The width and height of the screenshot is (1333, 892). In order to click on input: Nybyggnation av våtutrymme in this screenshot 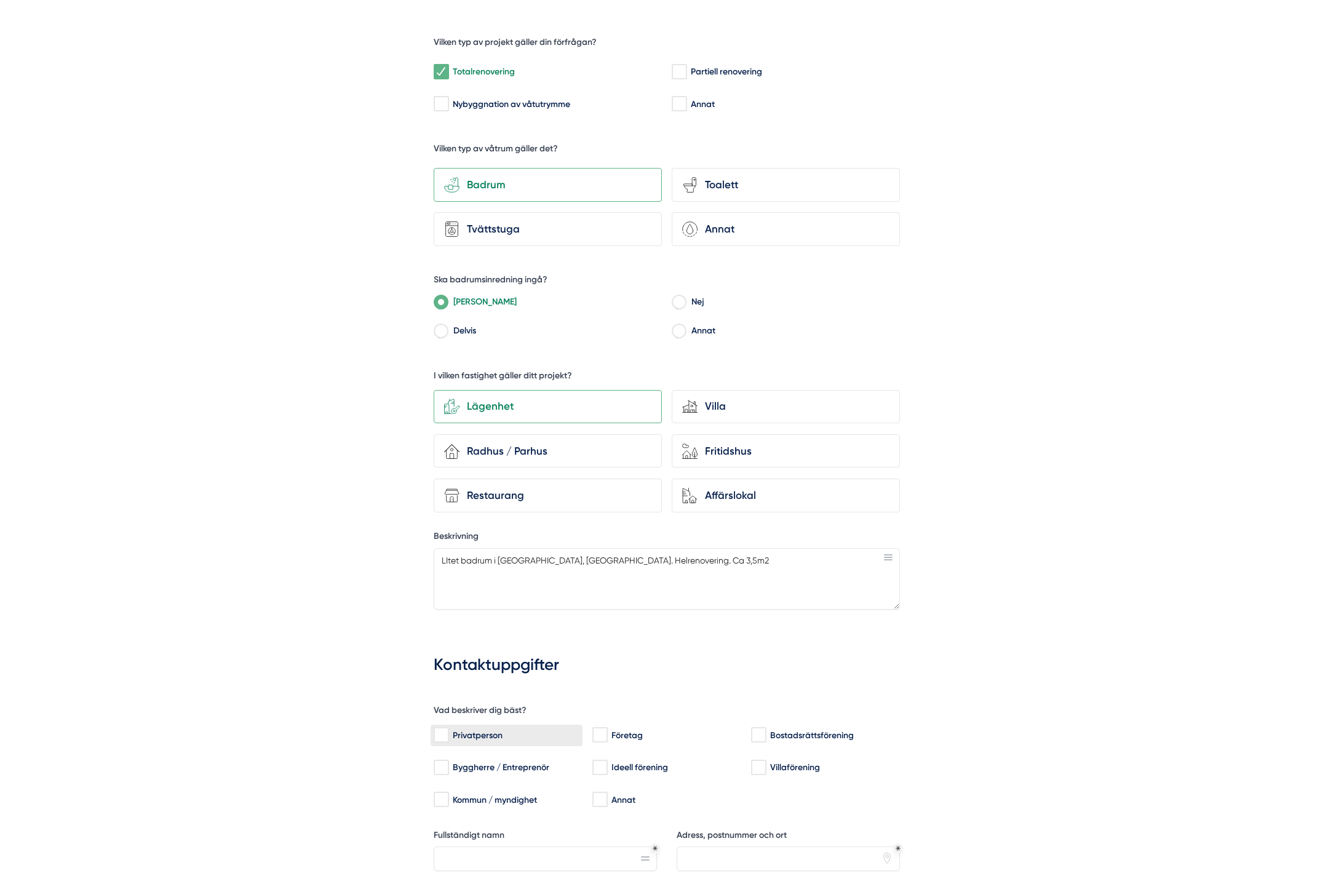, I will do `click(441, 104)`.